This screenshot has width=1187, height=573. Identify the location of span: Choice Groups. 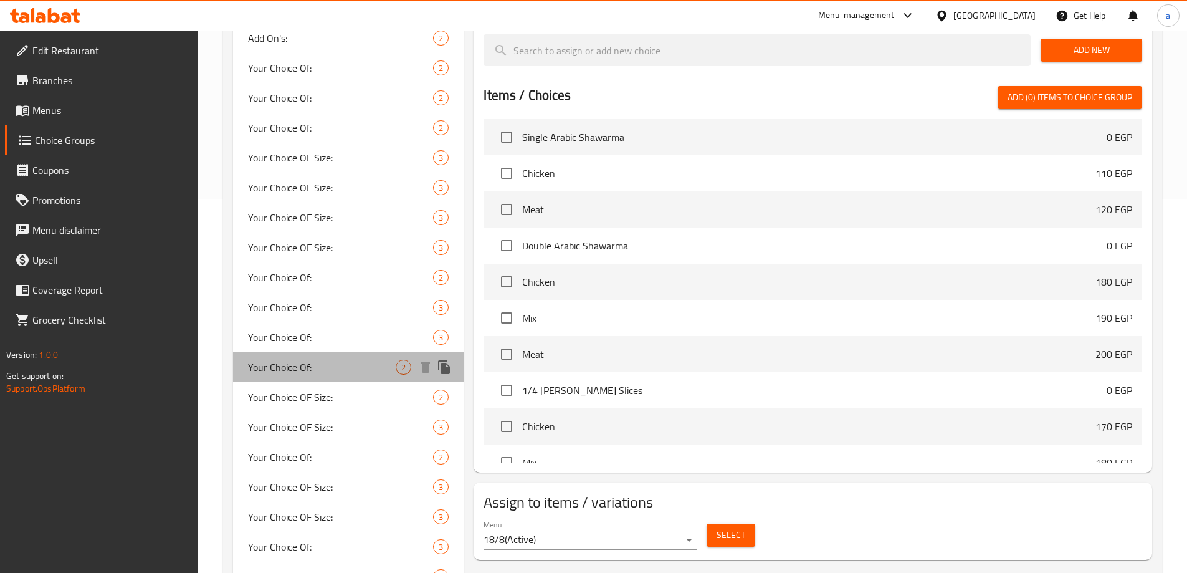
(112, 140).